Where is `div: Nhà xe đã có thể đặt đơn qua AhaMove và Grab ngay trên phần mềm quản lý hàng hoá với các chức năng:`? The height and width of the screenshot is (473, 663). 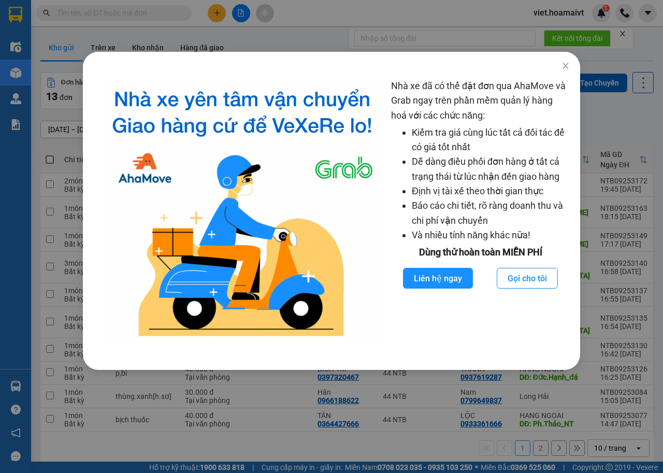 div: Nhà xe đã có thể đặt đơn qua AhaMove và Grab ngay trên phần mềm quản lý hàng hoá với các chức năng: is located at coordinates (480, 211).